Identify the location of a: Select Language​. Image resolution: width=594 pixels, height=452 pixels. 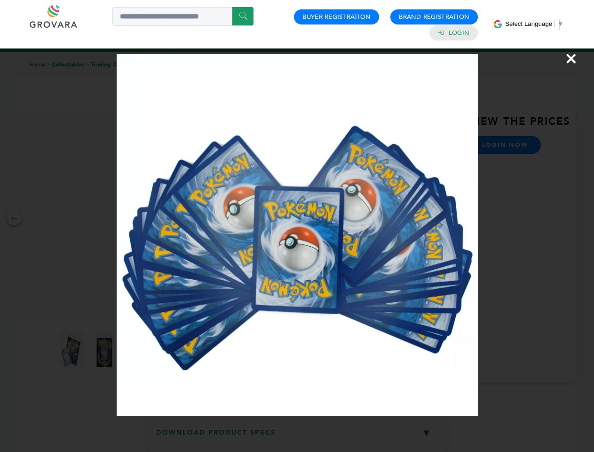
(534, 24).